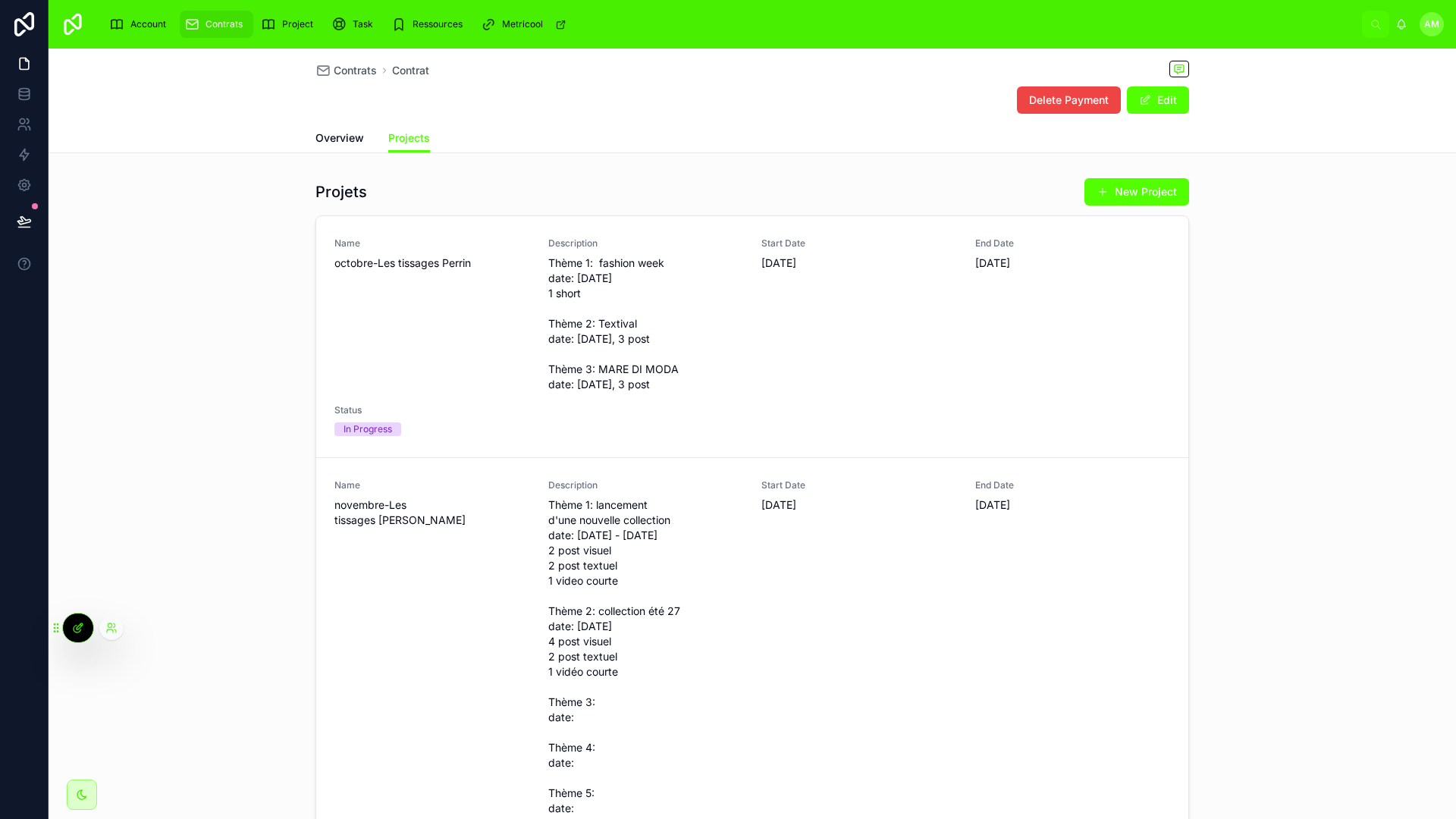 This screenshot has width=1456, height=819. Describe the element at coordinates (73, 24) in the screenshot. I see `img: App logo` at that location.